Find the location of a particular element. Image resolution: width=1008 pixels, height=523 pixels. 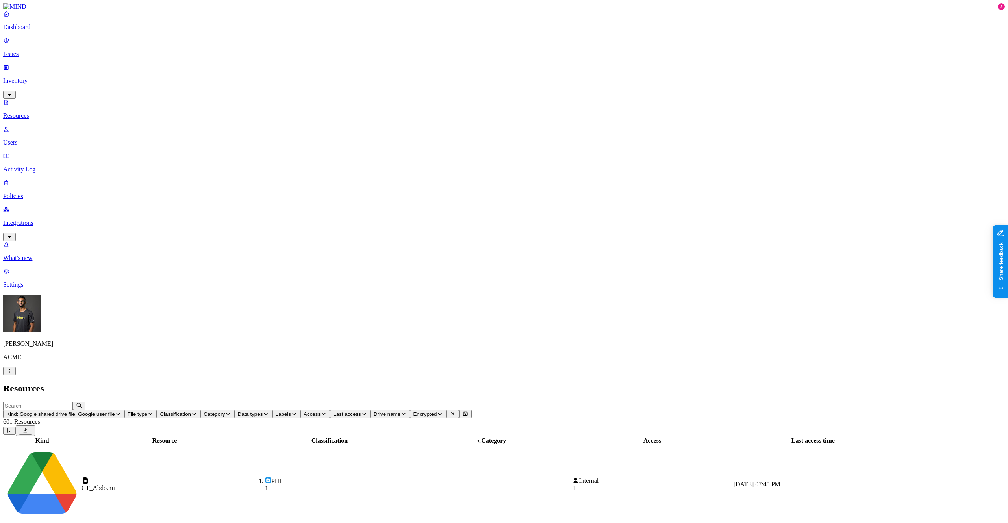

div: CT_Abdo.nii is located at coordinates (165, 488).